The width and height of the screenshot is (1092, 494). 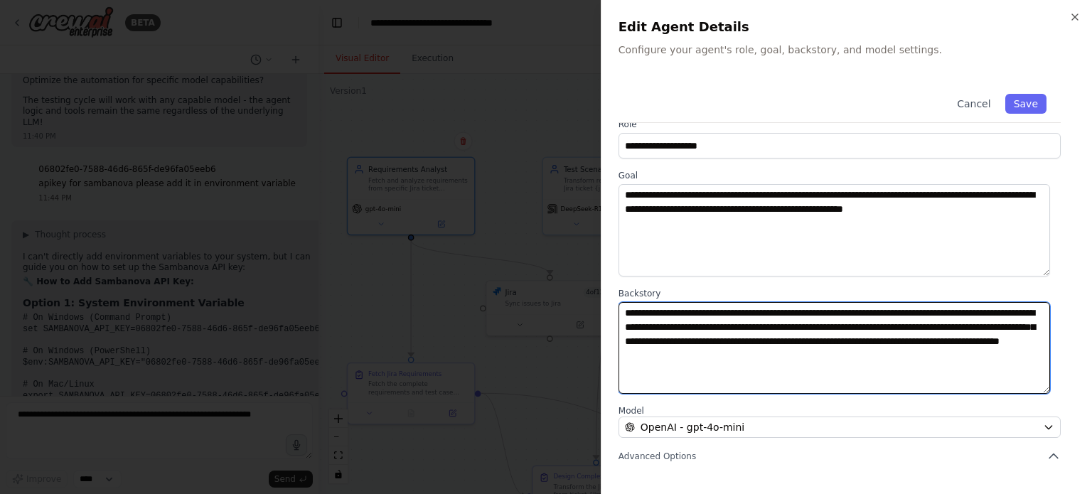 What do you see at coordinates (847, 27) in the screenshot?
I see `h2: Edit Agent Details` at bounding box center [847, 27].